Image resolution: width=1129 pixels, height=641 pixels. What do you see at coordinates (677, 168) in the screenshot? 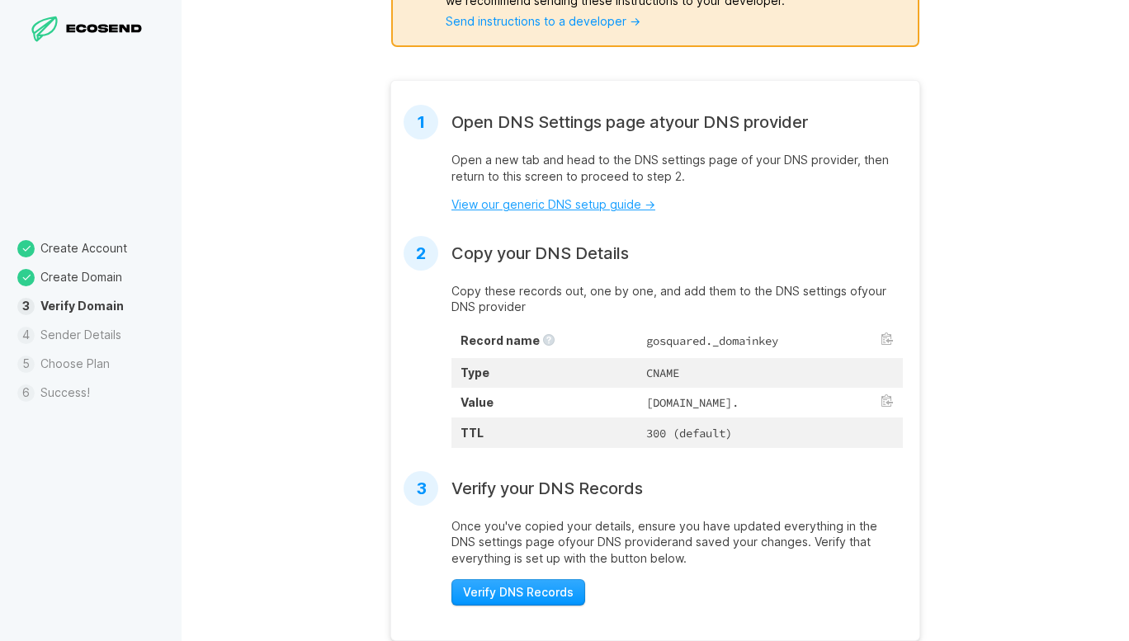
I see `p: Open a new tab and head to the DNS settings page of your DNS provider , then return to this scree...` at bounding box center [677, 168].